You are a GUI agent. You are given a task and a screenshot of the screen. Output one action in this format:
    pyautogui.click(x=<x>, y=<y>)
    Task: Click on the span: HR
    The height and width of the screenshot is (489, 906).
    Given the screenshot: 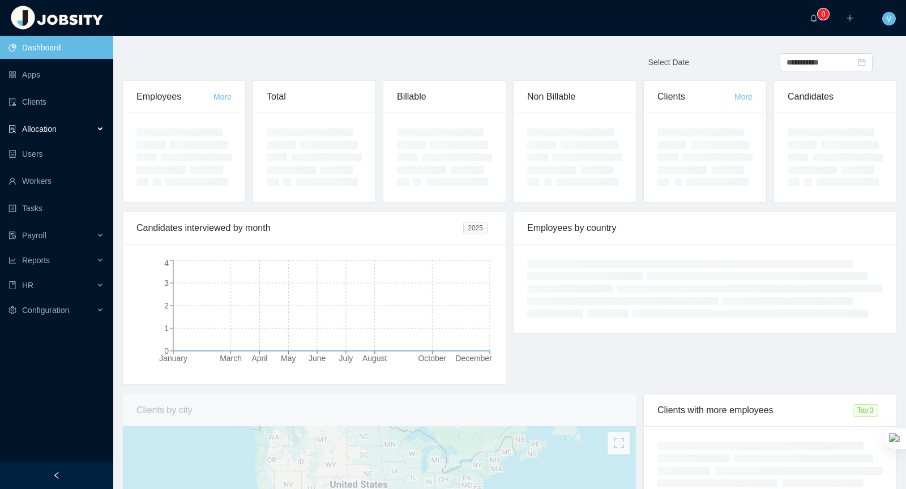 What is the action you would take?
    pyautogui.click(x=28, y=285)
    